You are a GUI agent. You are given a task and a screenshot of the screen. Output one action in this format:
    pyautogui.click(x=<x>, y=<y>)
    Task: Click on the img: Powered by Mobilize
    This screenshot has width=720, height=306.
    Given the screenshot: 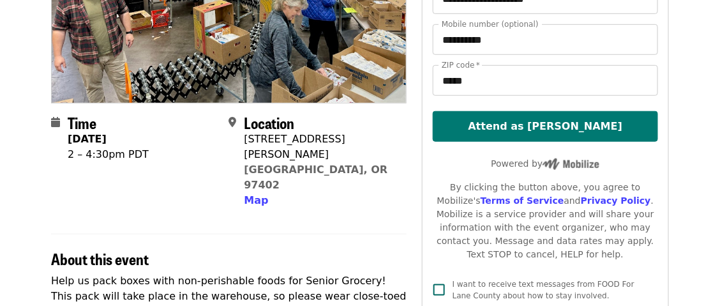 What is the action you would take?
    pyautogui.click(x=571, y=164)
    